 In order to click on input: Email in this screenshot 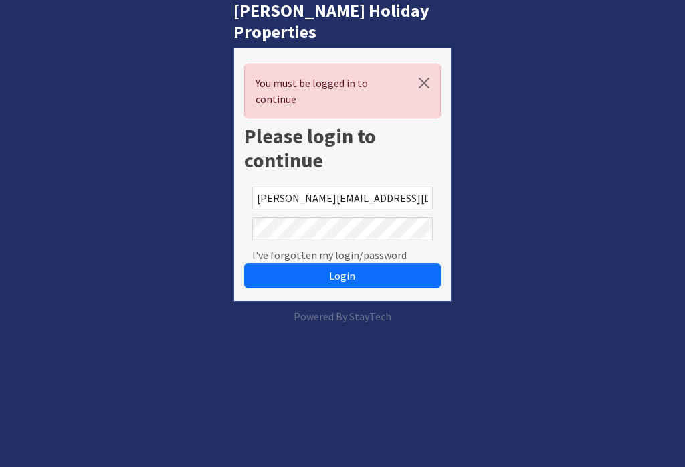, I will do `click(342, 198)`.